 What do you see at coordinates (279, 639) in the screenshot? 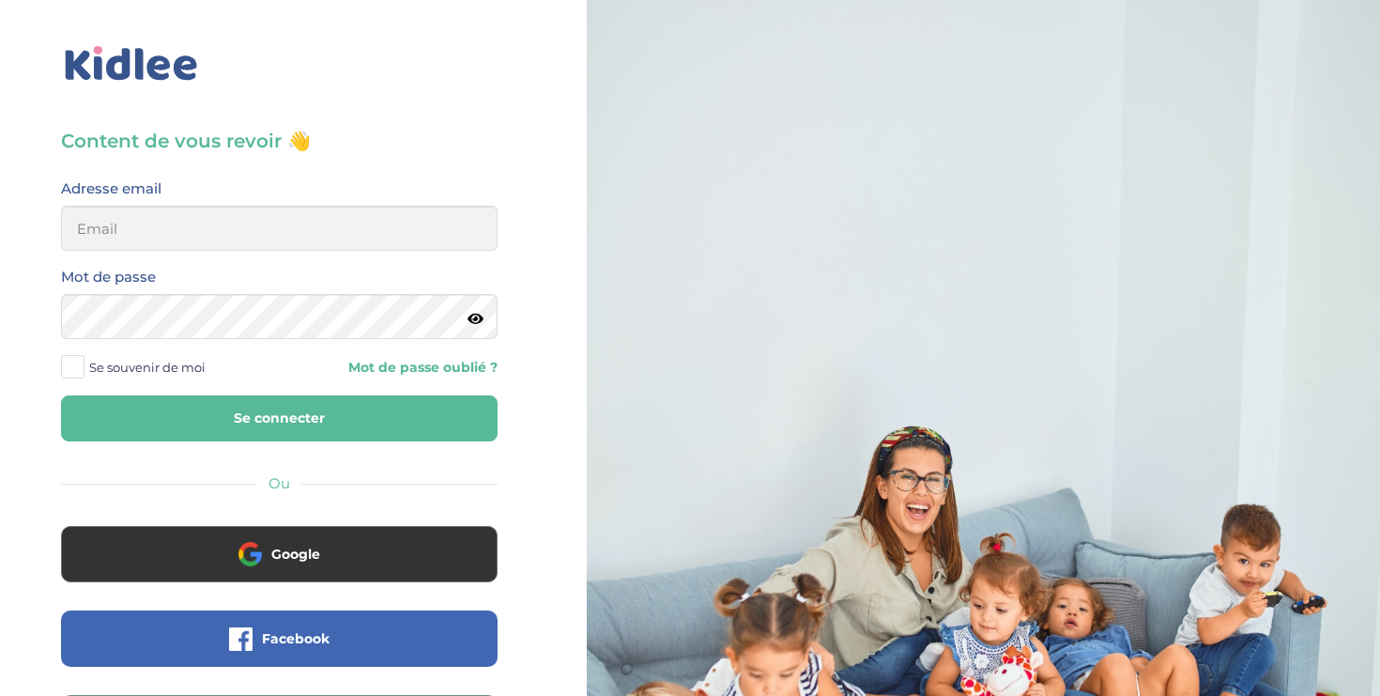
I see `button: Facebook` at bounding box center [279, 639].